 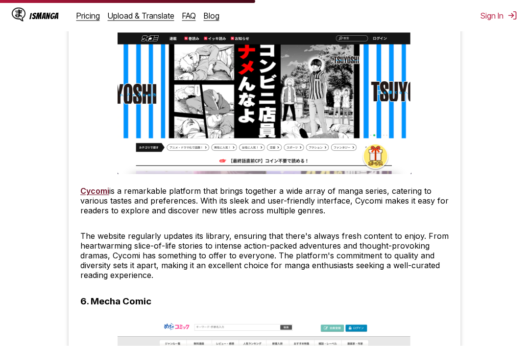 I want to click on a: Upload & Translate, so click(x=141, y=16).